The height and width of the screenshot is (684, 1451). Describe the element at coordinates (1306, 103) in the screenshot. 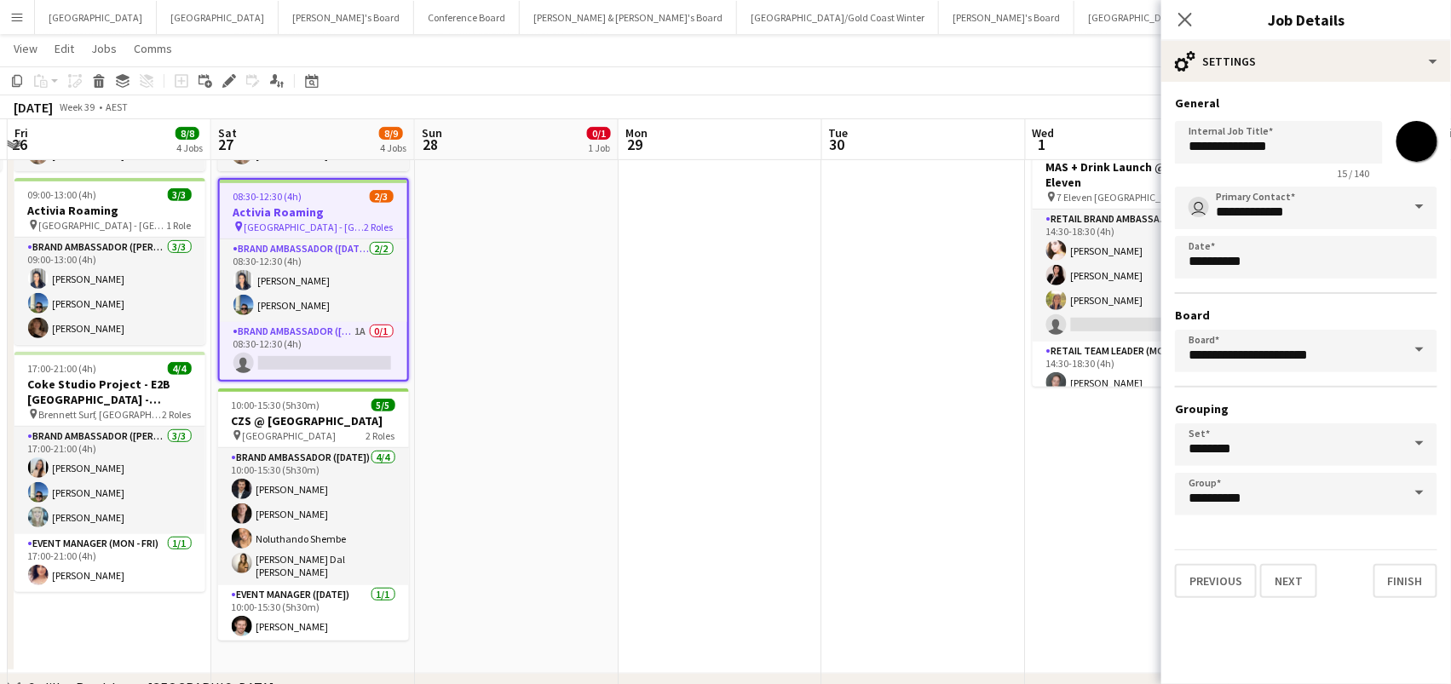

I see `h3: General` at that location.